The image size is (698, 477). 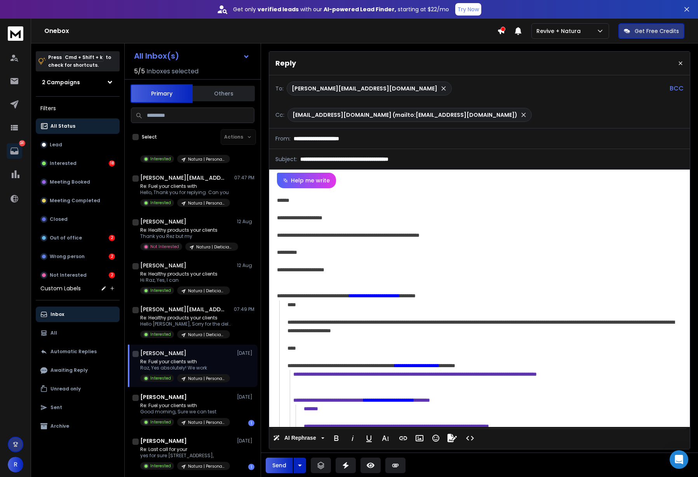 What do you see at coordinates (66, 238) in the screenshot?
I see `p: Out of office` at bounding box center [66, 238].